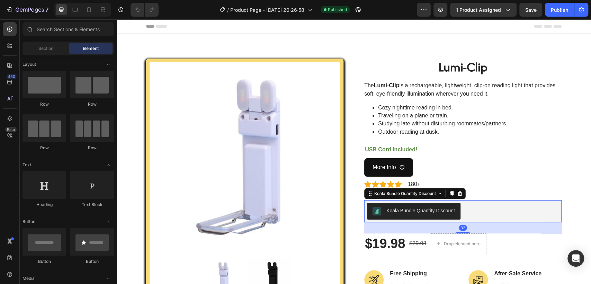  Describe the element at coordinates (44, 205) in the screenshot. I see `div: Heading` at that location.